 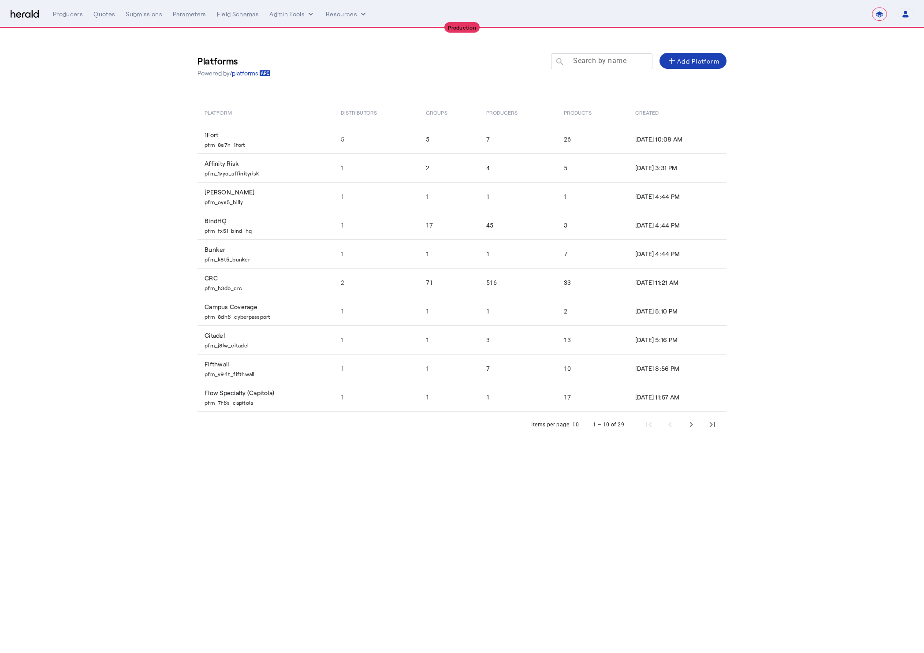 I want to click on td: 1Fort, so click(x=265, y=139).